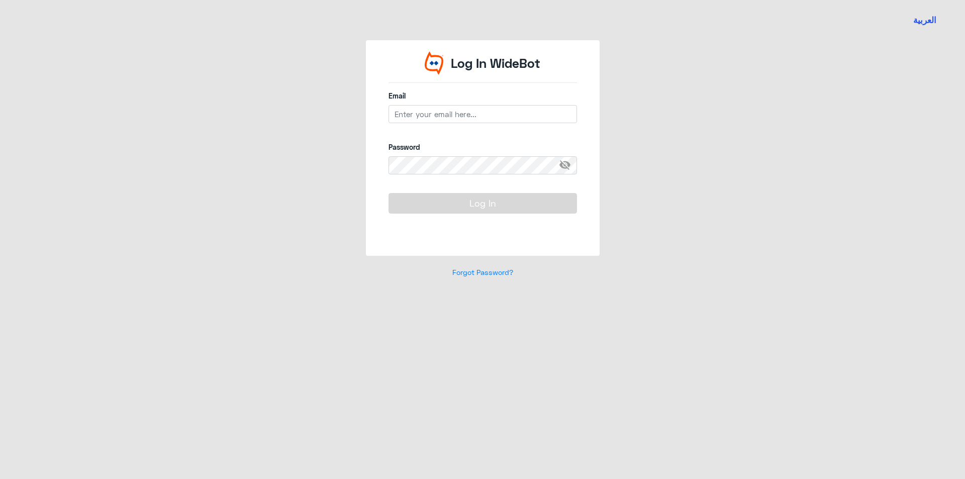  What do you see at coordinates (482, 203) in the screenshot?
I see `button: Log In` at bounding box center [482, 203].